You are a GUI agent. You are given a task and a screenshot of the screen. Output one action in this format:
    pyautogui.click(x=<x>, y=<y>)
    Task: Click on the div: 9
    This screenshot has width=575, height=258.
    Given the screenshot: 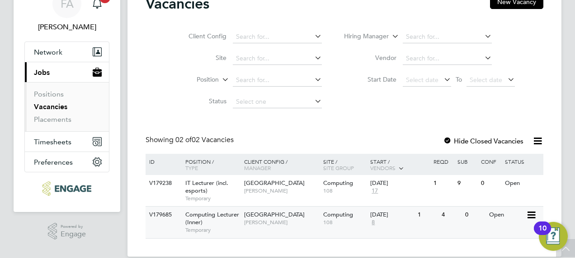 What is the action you would take?
    pyautogui.click(x=467, y=183)
    